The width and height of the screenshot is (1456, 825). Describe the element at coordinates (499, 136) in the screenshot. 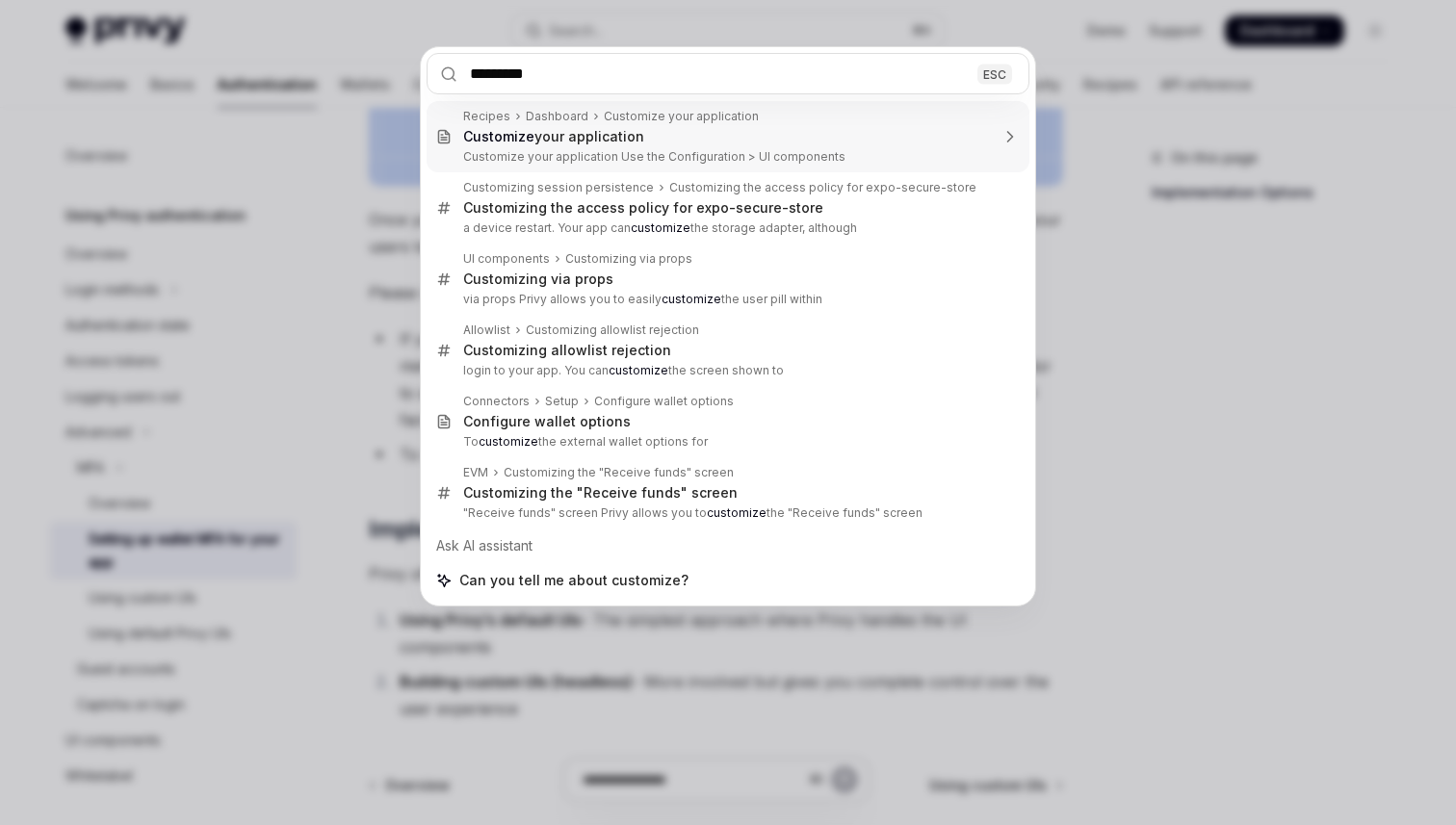

I see `b: Customize` at that location.